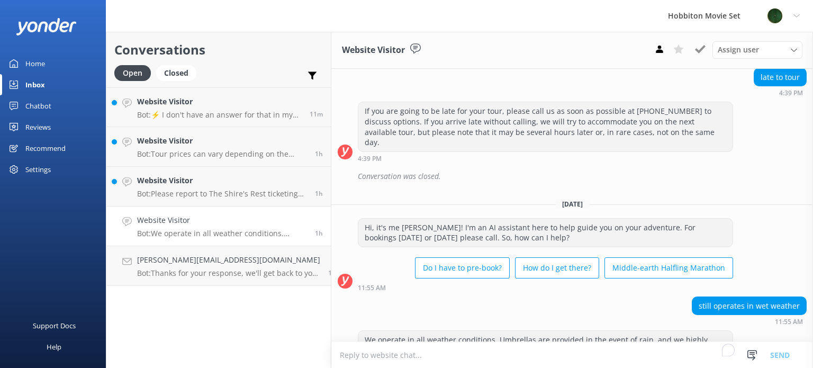 This screenshot has width=813, height=368. What do you see at coordinates (35, 64) in the screenshot?
I see `div: Home` at bounding box center [35, 64].